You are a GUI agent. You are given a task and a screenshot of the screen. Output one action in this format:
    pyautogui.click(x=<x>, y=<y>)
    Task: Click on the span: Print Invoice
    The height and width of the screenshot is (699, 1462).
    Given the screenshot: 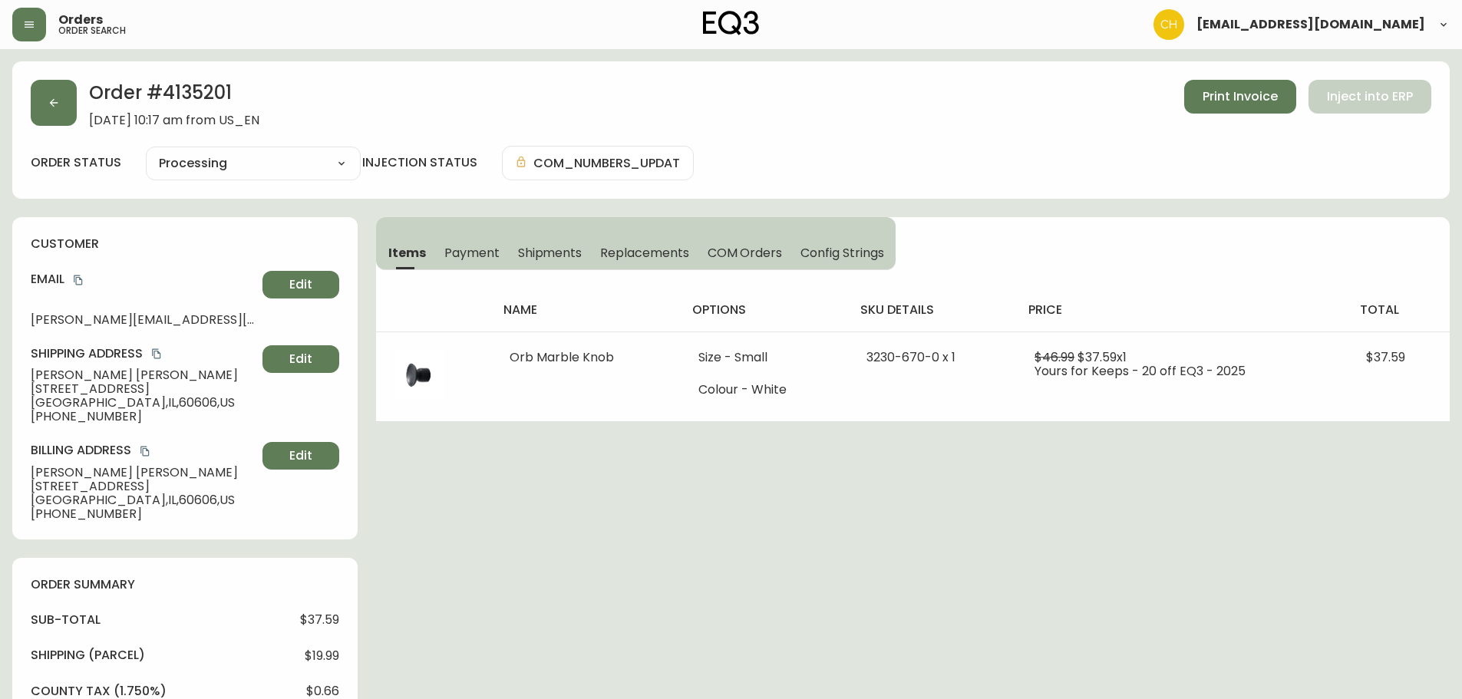 What is the action you would take?
    pyautogui.click(x=1240, y=97)
    